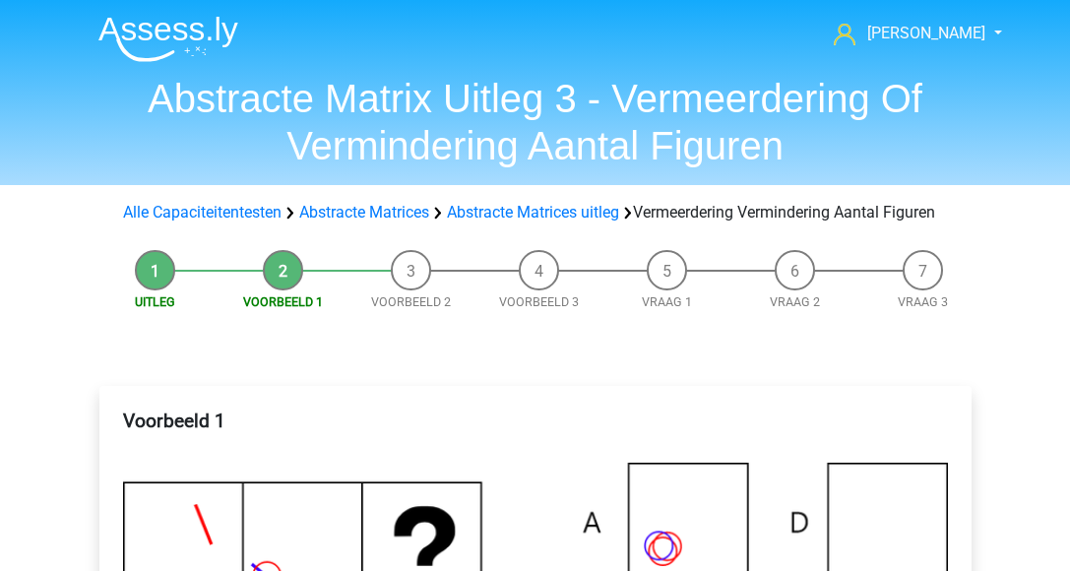 The width and height of the screenshot is (1070, 571). Describe the element at coordinates (538, 301) in the screenshot. I see `a: Voorbeeld 3` at that location.